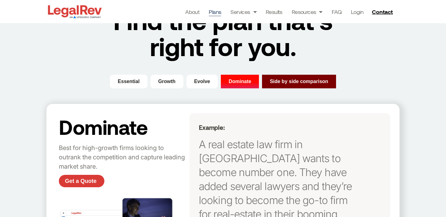 The image size is (446, 217). I want to click on a: Results, so click(274, 12).